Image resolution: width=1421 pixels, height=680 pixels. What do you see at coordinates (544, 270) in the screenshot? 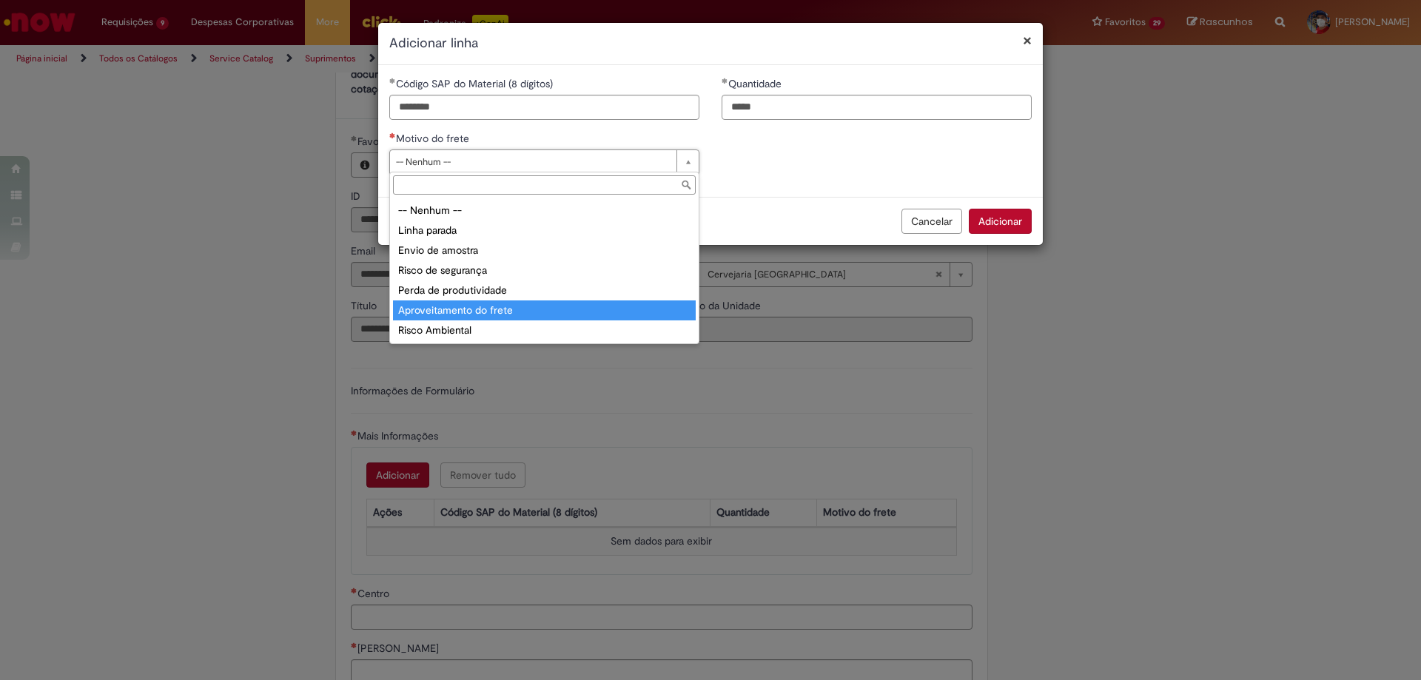
I see `ul: Motivo do frete` at bounding box center [544, 270].